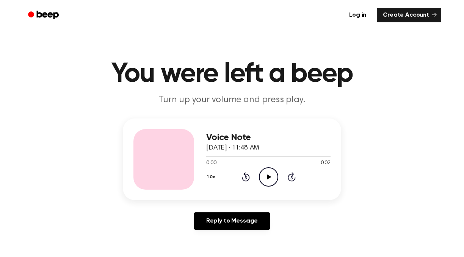  What do you see at coordinates (211, 163) in the screenshot?
I see `span: 0:00` at bounding box center [211, 163].